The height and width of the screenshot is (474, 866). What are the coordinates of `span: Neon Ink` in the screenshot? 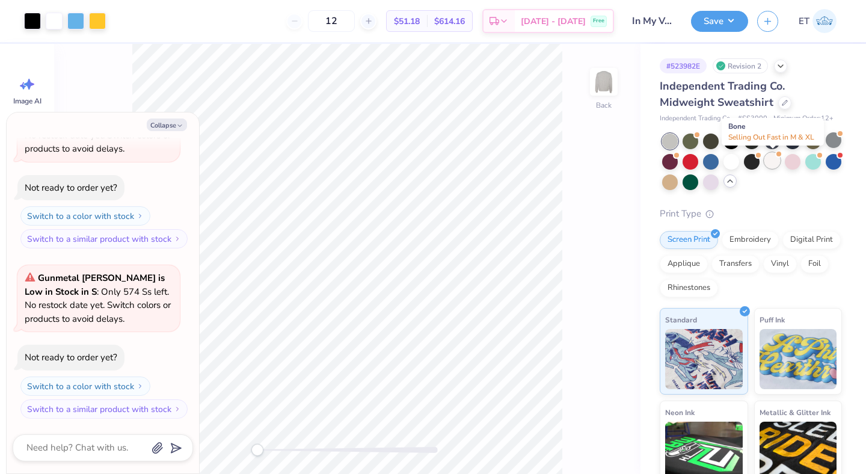 It's located at (680, 412).